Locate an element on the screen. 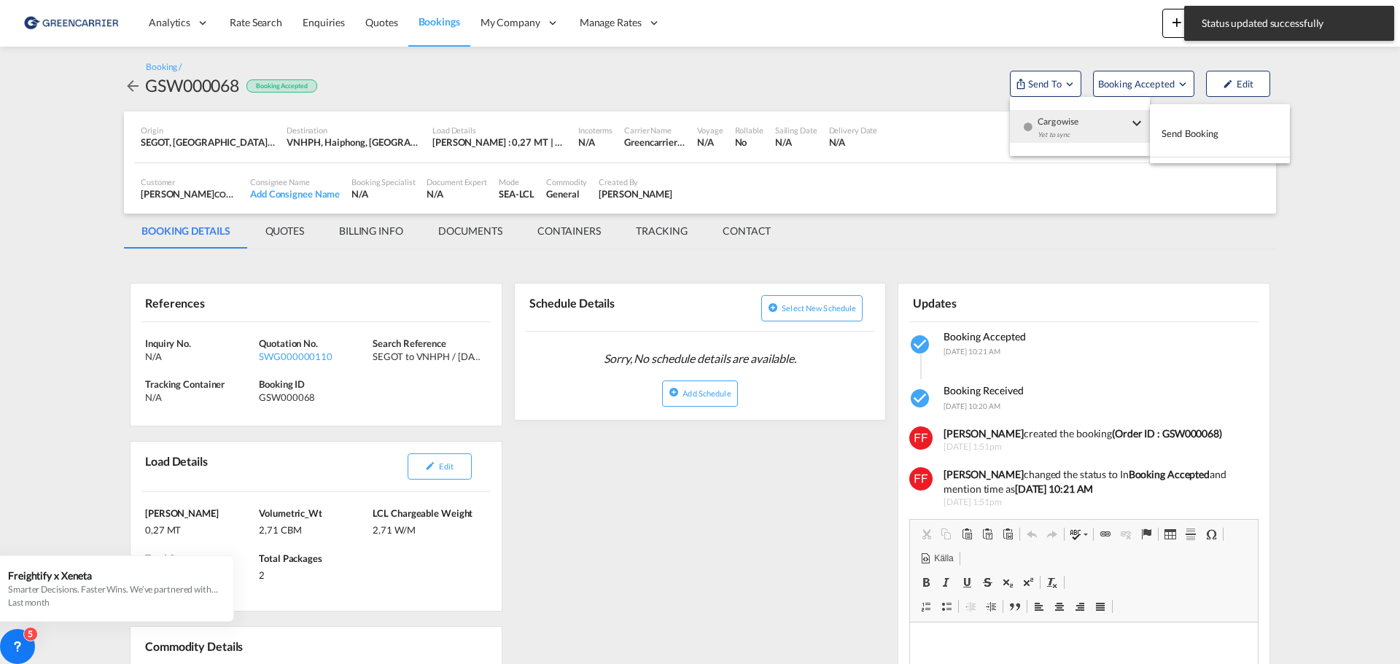 The image size is (1400, 664). md-icon: icon-checkbox-blank-circle is located at coordinates (1028, 127).